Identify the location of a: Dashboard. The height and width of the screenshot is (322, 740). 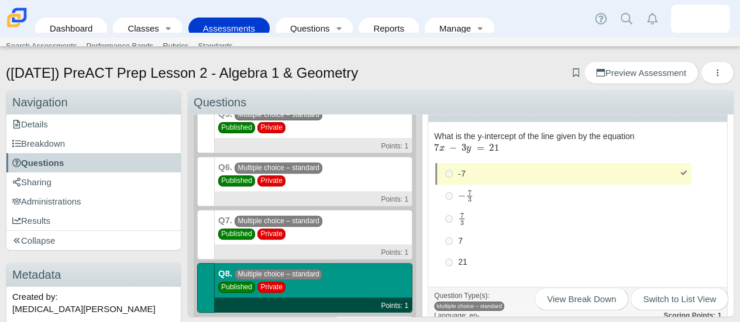
(71, 28).